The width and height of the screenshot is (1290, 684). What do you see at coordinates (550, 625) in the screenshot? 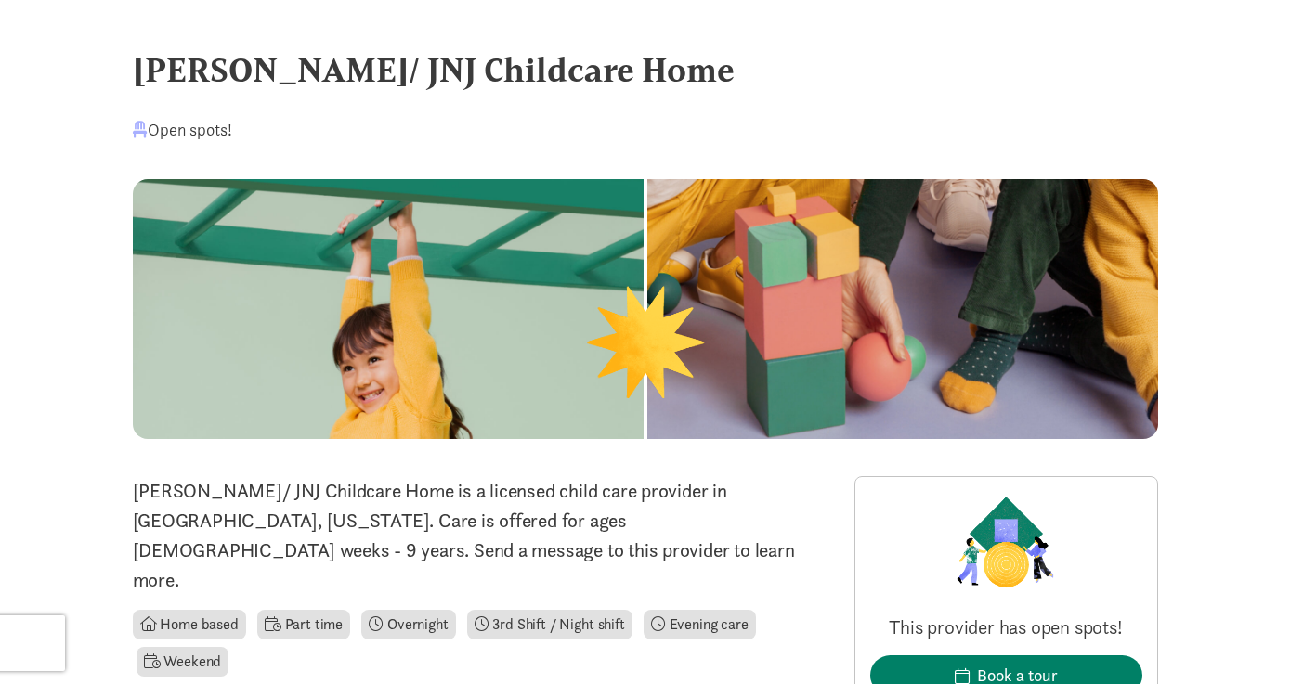
I see `li: 3rd Shift / Night shift` at bounding box center [550, 625].